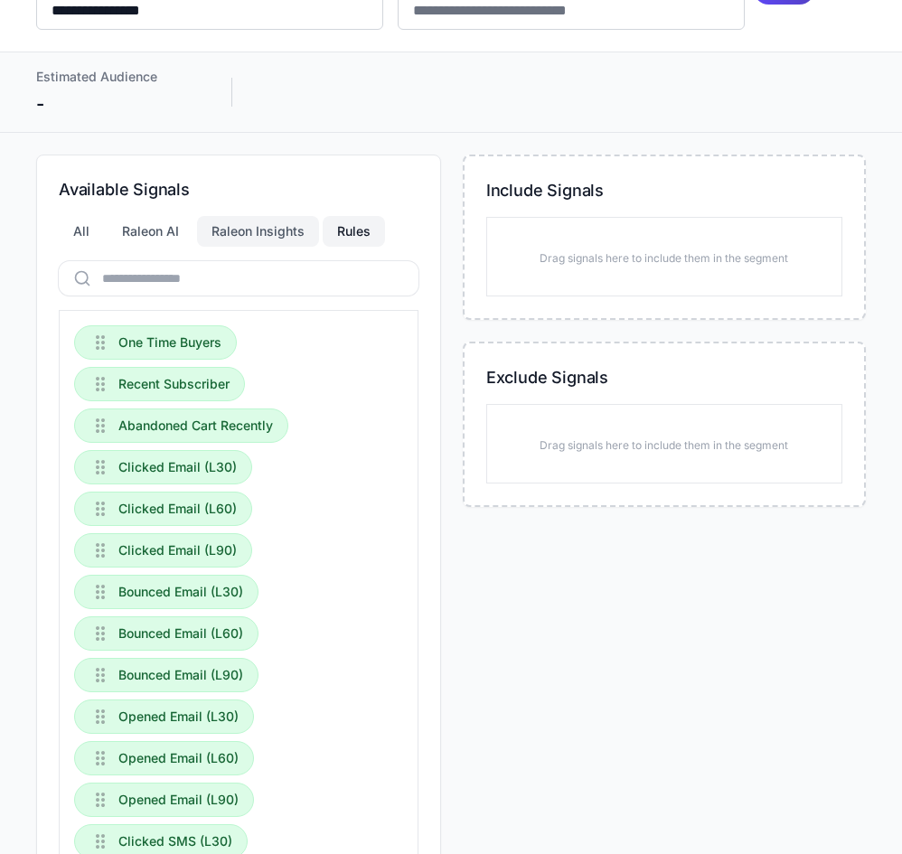 This screenshot has width=902, height=854. What do you see at coordinates (257, 231) in the screenshot?
I see `div: Raleon Insights` at bounding box center [257, 231].